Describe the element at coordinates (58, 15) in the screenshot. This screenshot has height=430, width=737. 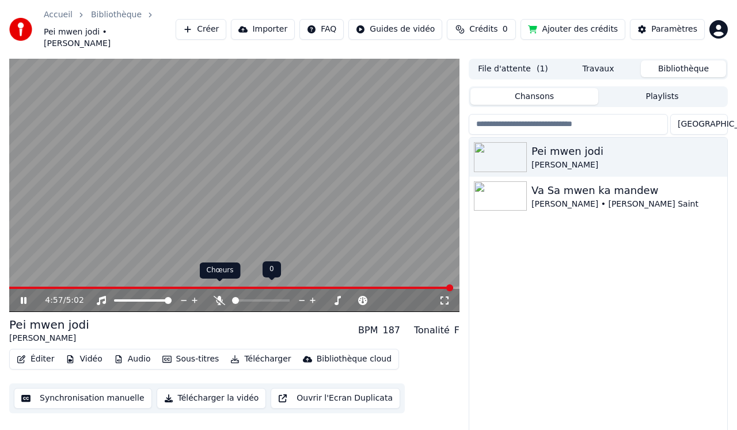
I see `a: Accueil` at that location.